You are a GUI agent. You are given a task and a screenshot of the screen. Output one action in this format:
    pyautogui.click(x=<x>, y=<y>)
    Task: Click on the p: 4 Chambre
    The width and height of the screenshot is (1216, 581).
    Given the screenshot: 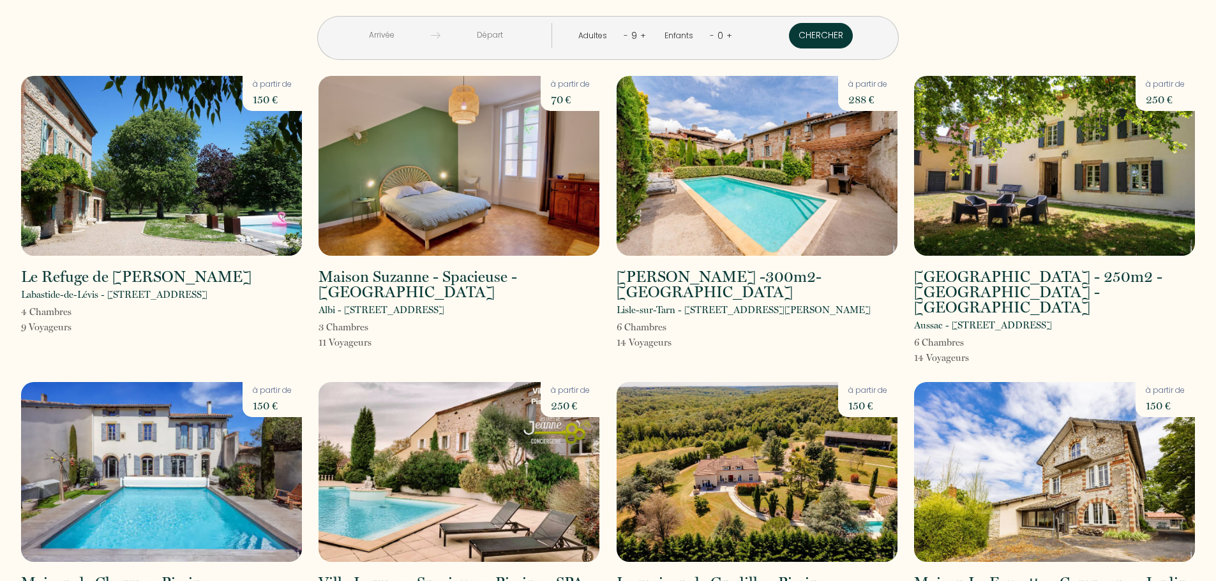 What is the action you would take?
    pyautogui.click(x=46, y=312)
    